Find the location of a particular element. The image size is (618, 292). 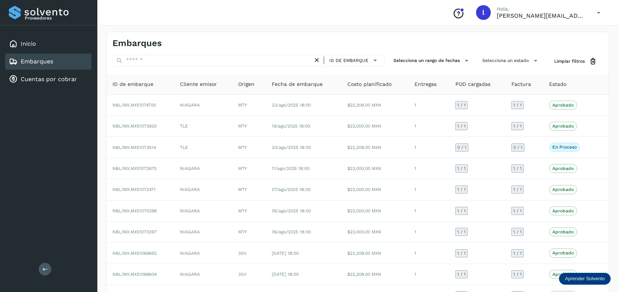

span: 11/ago/2025 18:00 is located at coordinates (290, 168).